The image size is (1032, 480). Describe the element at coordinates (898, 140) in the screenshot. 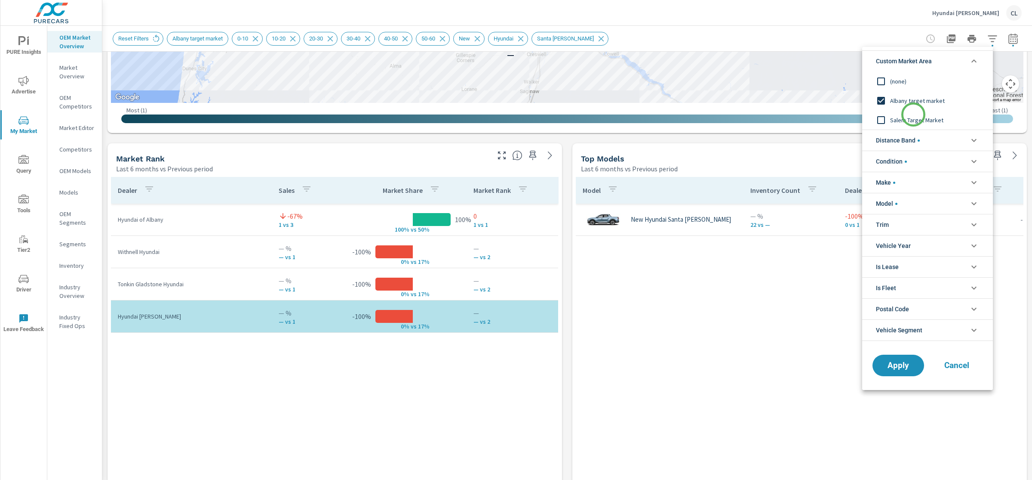

I see `span: Distance Band` at that location.